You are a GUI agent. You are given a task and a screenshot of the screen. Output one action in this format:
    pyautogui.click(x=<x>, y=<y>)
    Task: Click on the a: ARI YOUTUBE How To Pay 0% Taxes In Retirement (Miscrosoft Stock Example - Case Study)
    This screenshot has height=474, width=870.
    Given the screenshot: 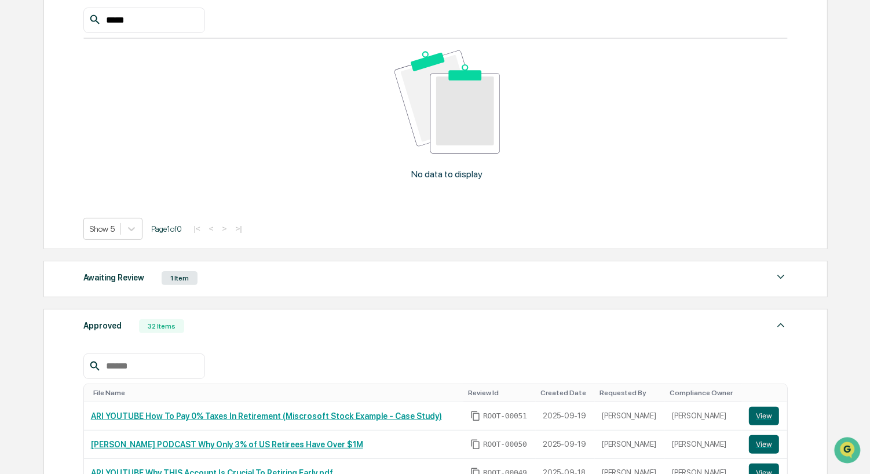 What is the action you would take?
    pyautogui.click(x=266, y=416)
    